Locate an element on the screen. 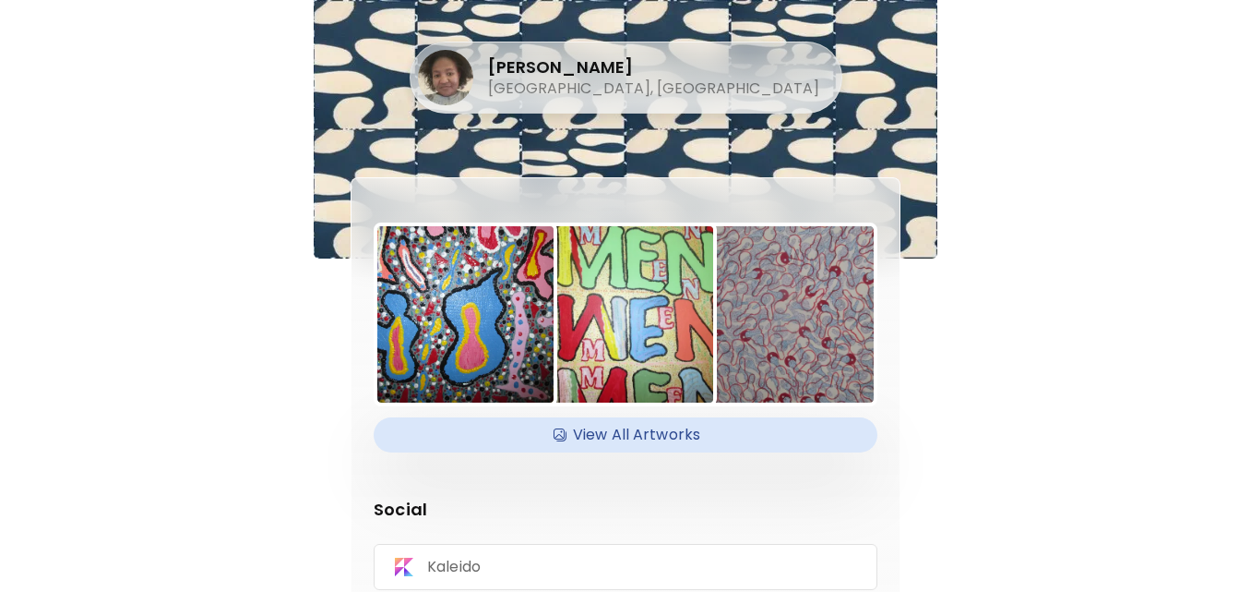 The image size is (1251, 592). img: Available is located at coordinates (560, 435).